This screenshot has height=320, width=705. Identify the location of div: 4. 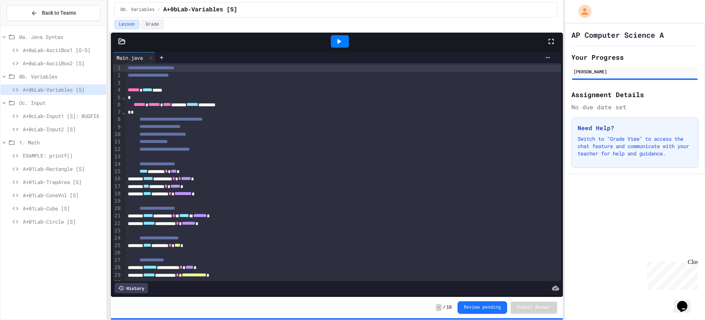
(117, 90).